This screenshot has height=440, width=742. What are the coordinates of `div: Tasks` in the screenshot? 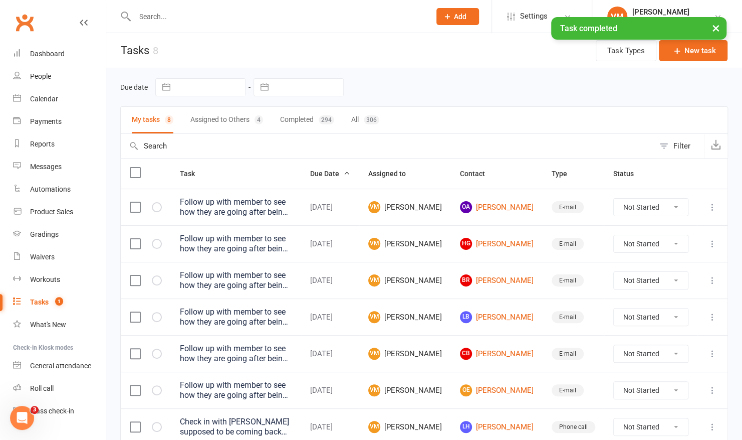 It's located at (39, 302).